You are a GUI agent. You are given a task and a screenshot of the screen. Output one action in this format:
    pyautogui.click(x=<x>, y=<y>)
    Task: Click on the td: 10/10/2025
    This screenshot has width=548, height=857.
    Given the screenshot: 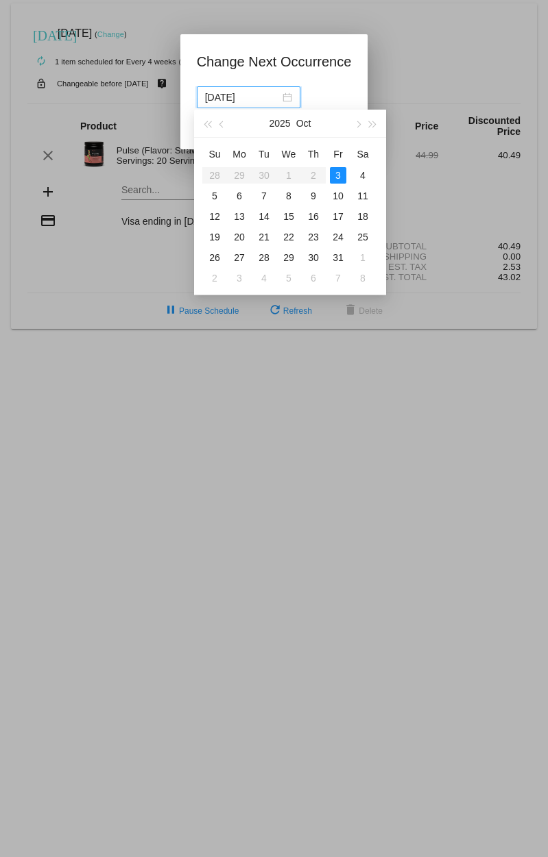 What is the action you would take?
    pyautogui.click(x=338, y=196)
    